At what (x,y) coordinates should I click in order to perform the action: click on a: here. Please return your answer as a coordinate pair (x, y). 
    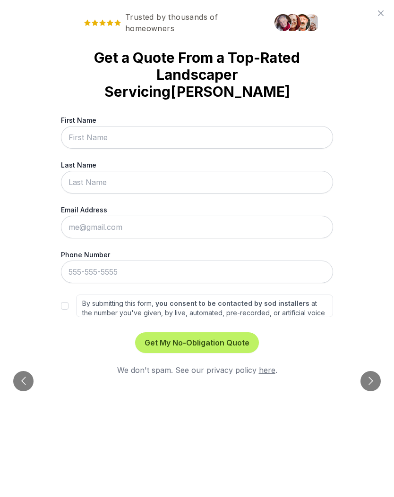
    Looking at the image, I should click on (267, 370).